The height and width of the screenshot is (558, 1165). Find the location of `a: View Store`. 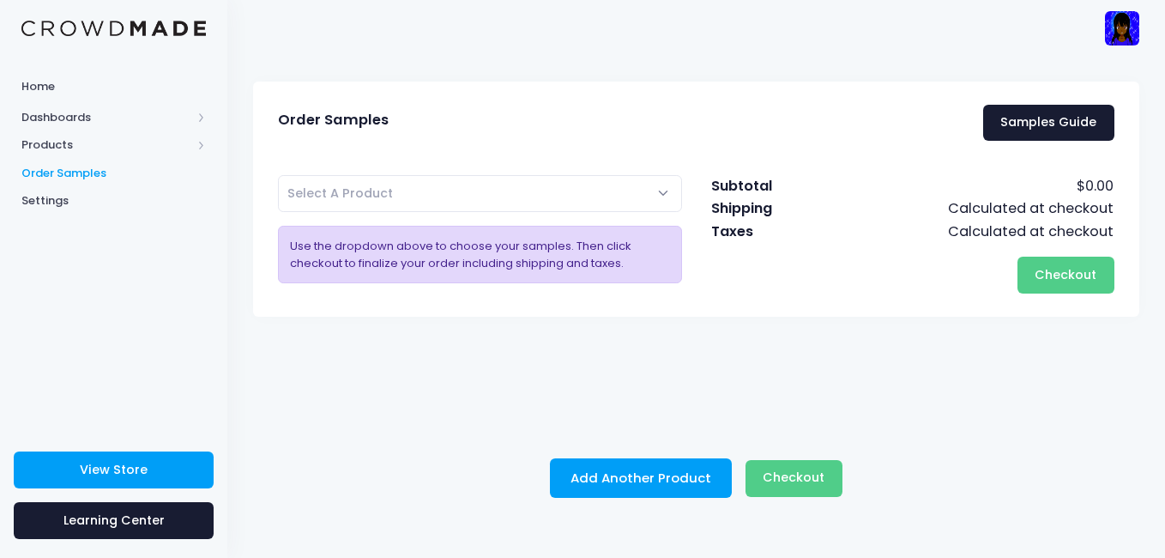

a: View Store is located at coordinates (113, 469).